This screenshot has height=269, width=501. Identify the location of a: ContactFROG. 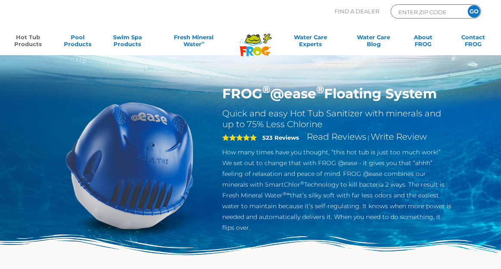
(473, 42).